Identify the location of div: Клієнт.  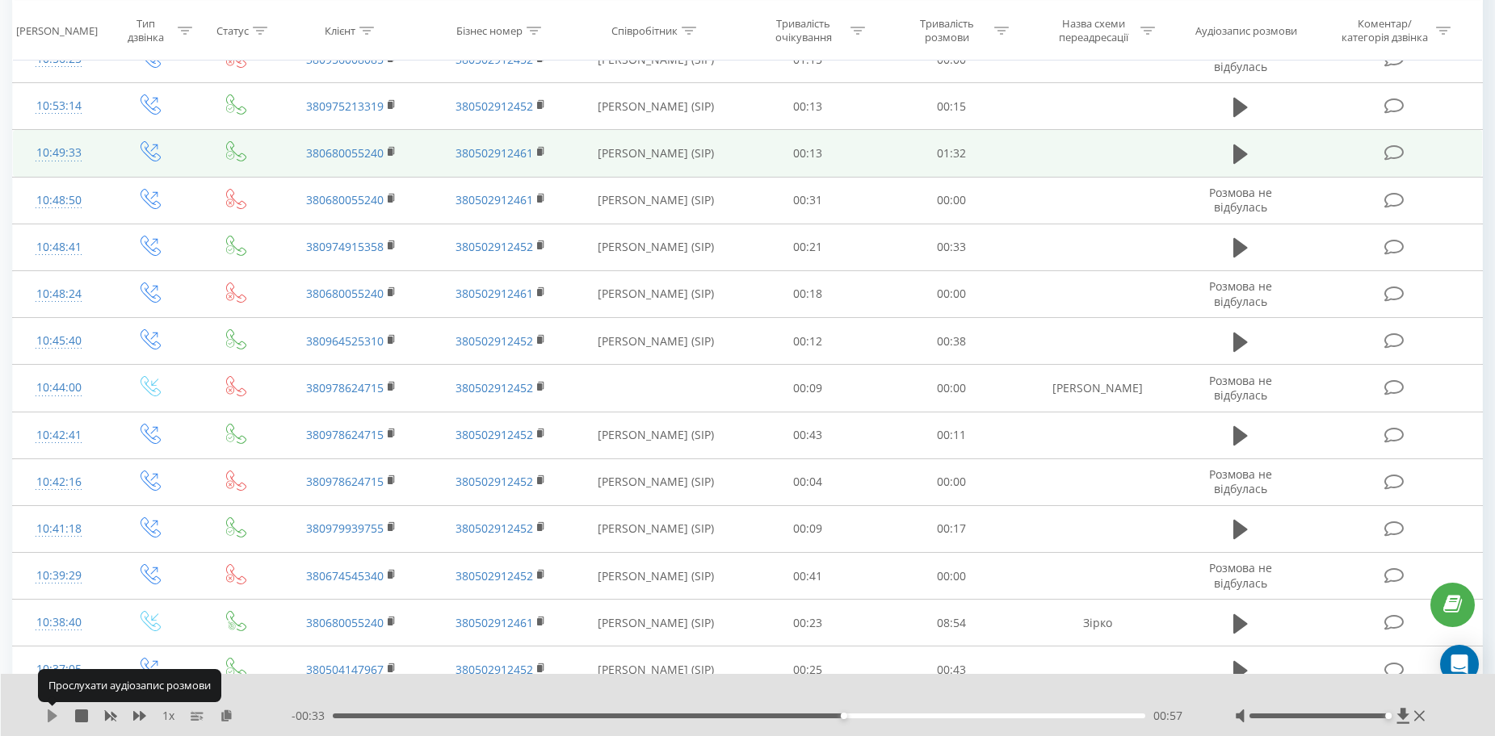
(340, 30).